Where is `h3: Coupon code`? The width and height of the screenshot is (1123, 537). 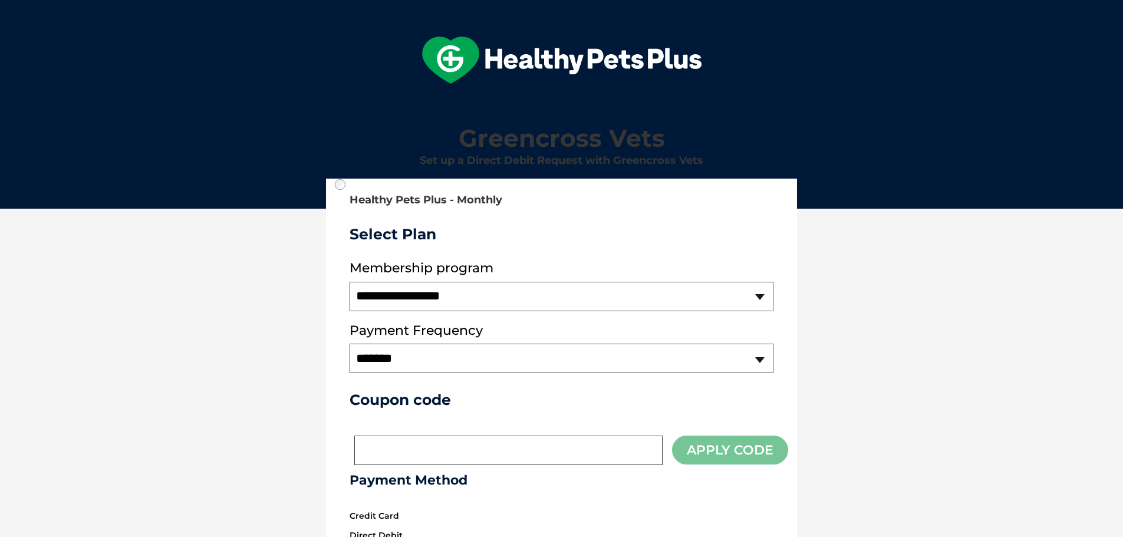
h3: Coupon code is located at coordinates (561, 400).